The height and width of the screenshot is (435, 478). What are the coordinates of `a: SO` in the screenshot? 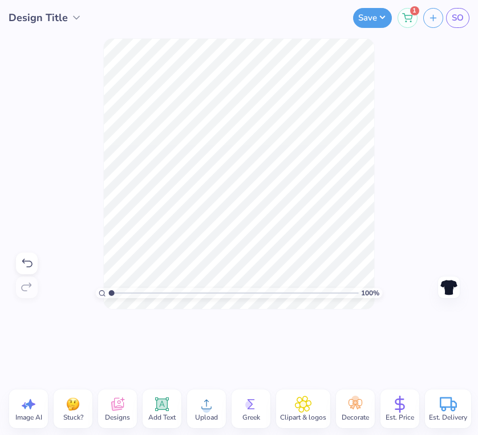 It's located at (457, 18).